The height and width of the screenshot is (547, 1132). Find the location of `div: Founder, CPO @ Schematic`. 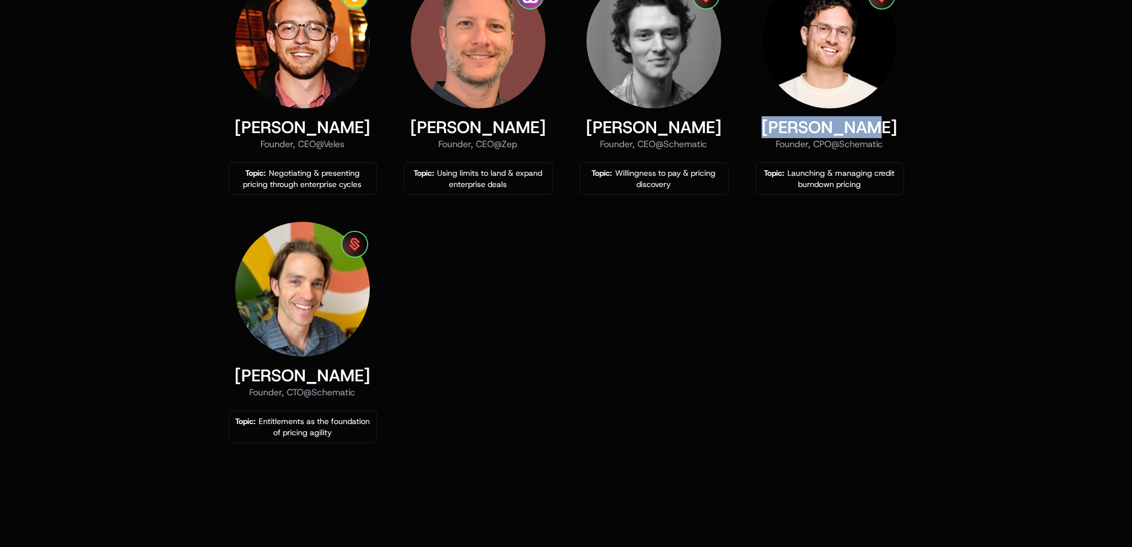

div: Founder, CPO @ Schematic is located at coordinates (830, 144).